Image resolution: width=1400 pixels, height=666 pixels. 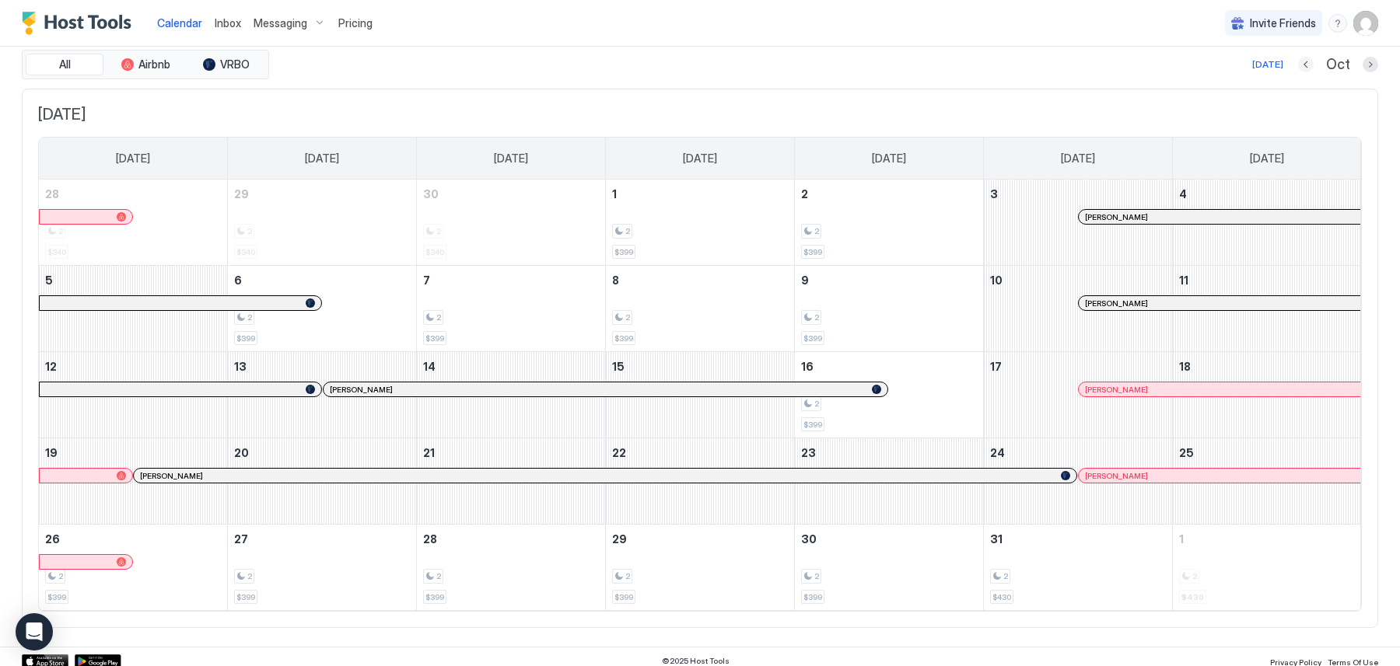 I want to click on a: October 29, 2025, so click(x=700, y=539).